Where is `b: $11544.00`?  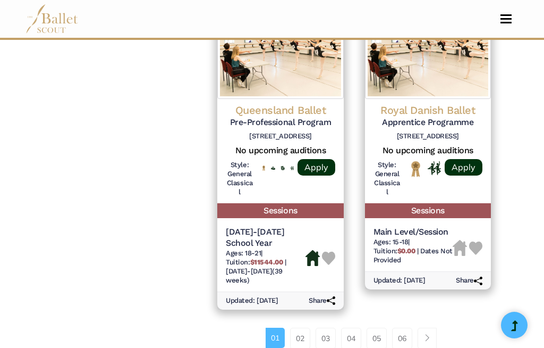
b: $11544.00 is located at coordinates (267, 262).